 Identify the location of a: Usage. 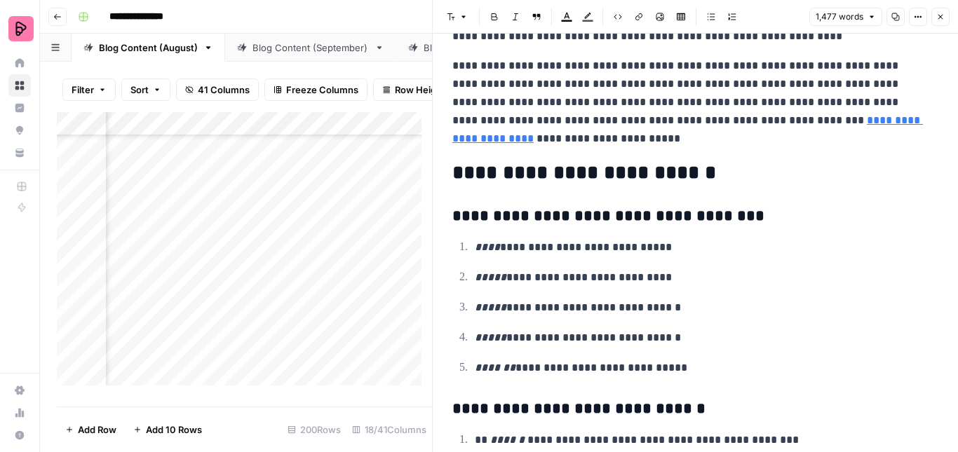
(20, 413).